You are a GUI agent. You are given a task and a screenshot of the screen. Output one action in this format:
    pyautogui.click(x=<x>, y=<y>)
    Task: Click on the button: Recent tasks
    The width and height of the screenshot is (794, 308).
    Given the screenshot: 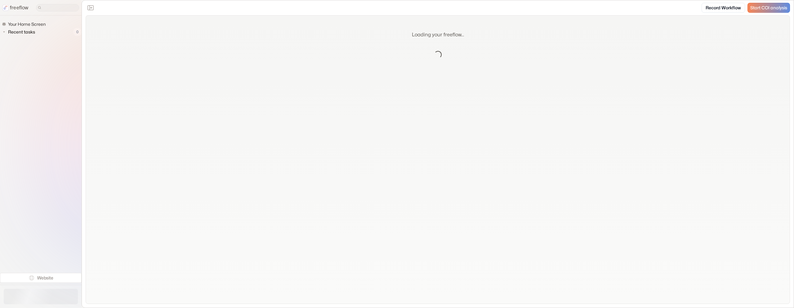 What is the action you would take?
    pyautogui.click(x=20, y=32)
    